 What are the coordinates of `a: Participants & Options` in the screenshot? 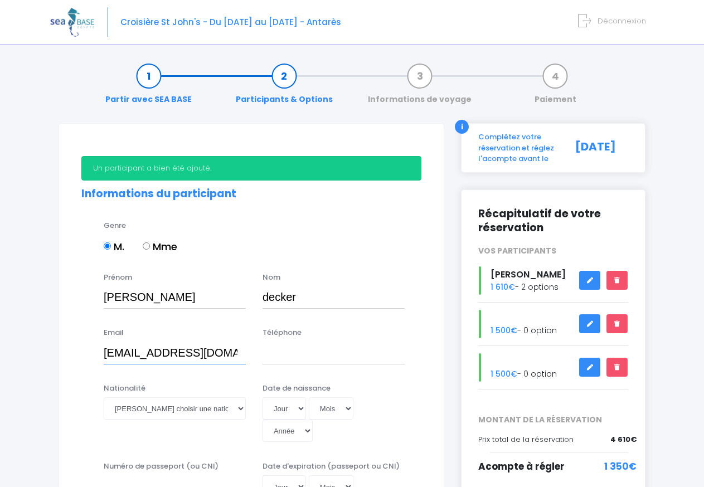 It's located at (284, 87).